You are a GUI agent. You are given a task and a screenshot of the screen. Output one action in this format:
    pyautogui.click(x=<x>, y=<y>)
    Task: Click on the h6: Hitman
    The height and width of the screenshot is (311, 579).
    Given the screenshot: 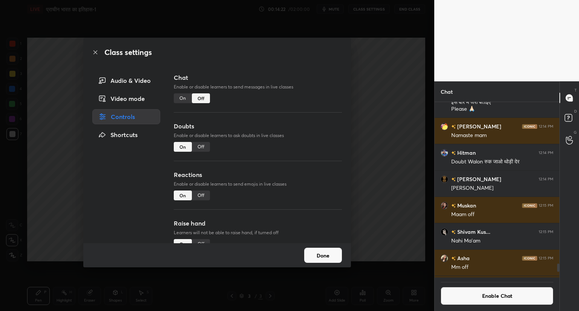 What is the action you would take?
    pyautogui.click(x=466, y=153)
    